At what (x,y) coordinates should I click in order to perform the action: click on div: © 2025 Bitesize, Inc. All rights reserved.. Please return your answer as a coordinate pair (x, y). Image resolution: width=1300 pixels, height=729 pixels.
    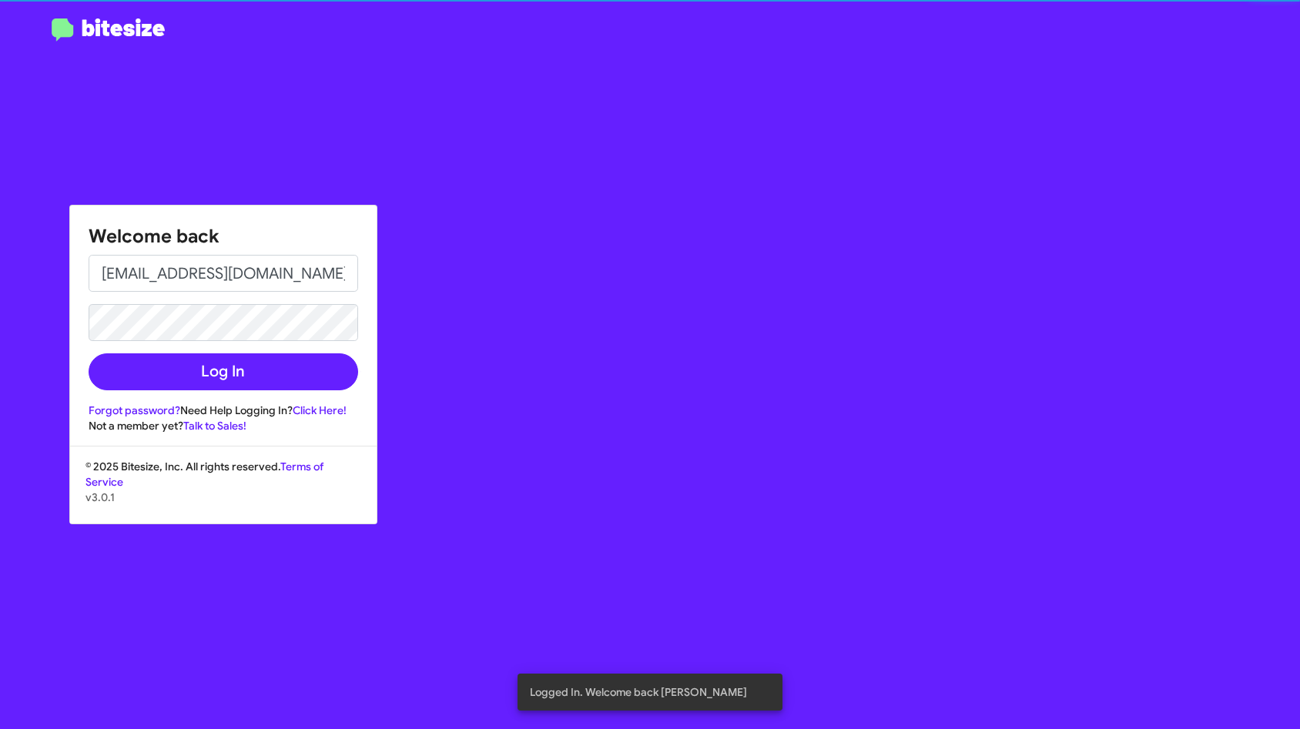
    Looking at the image, I should click on (223, 491).